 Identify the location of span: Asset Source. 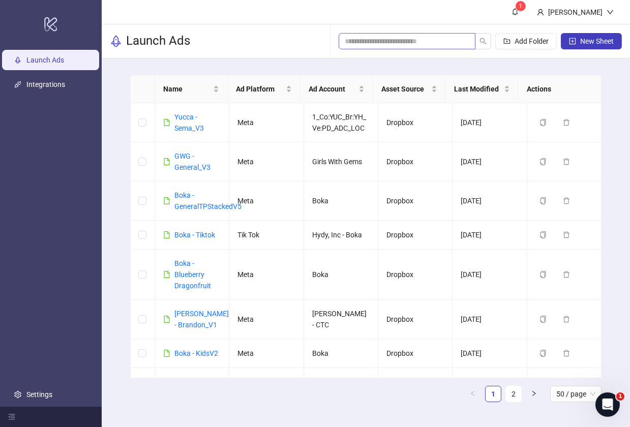
(405, 89).